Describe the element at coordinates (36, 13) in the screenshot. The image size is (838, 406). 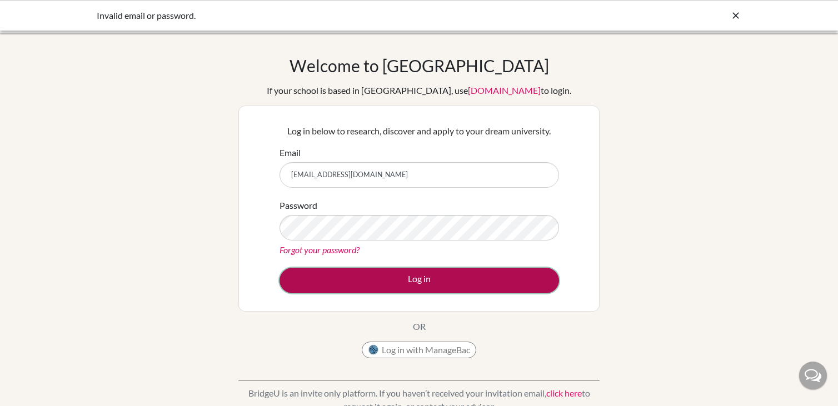
I see `span: Help` at that location.